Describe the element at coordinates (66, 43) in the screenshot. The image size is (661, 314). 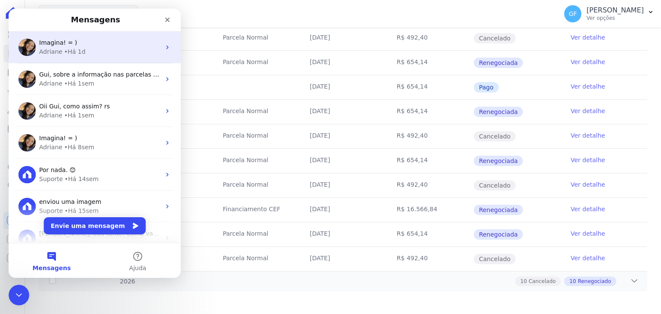
I see `div: • Há 1d` at that location.